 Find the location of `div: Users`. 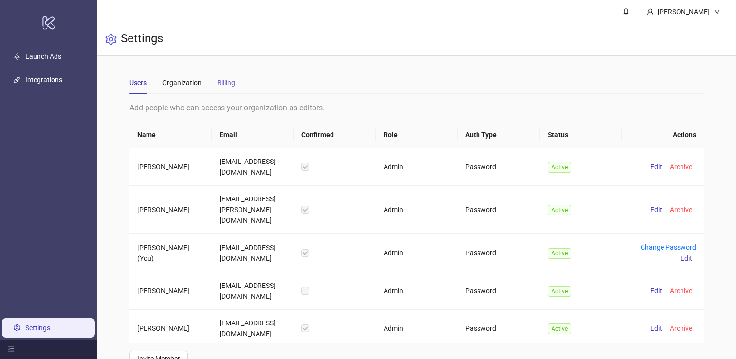

div: Users is located at coordinates (138, 83).